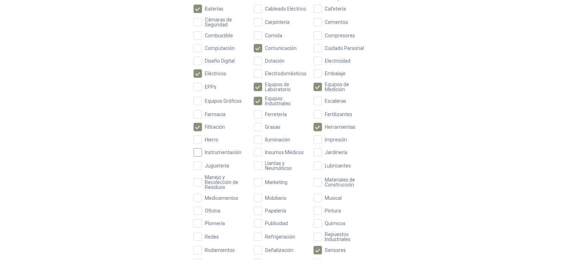  What do you see at coordinates (286, 166) in the screenshot?
I see `span: Llantas y Neumáticos` at bounding box center [286, 166].